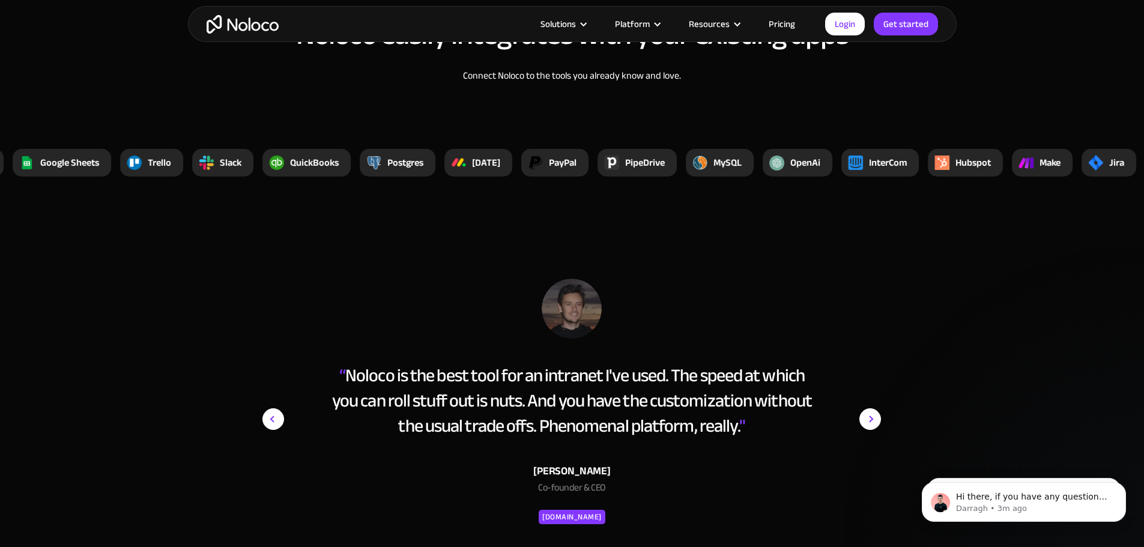 This screenshot has height=547, width=1144. What do you see at coordinates (572, 34) in the screenshot?
I see `h2: Noloco easily integrates with your existing apps` at bounding box center [572, 34].